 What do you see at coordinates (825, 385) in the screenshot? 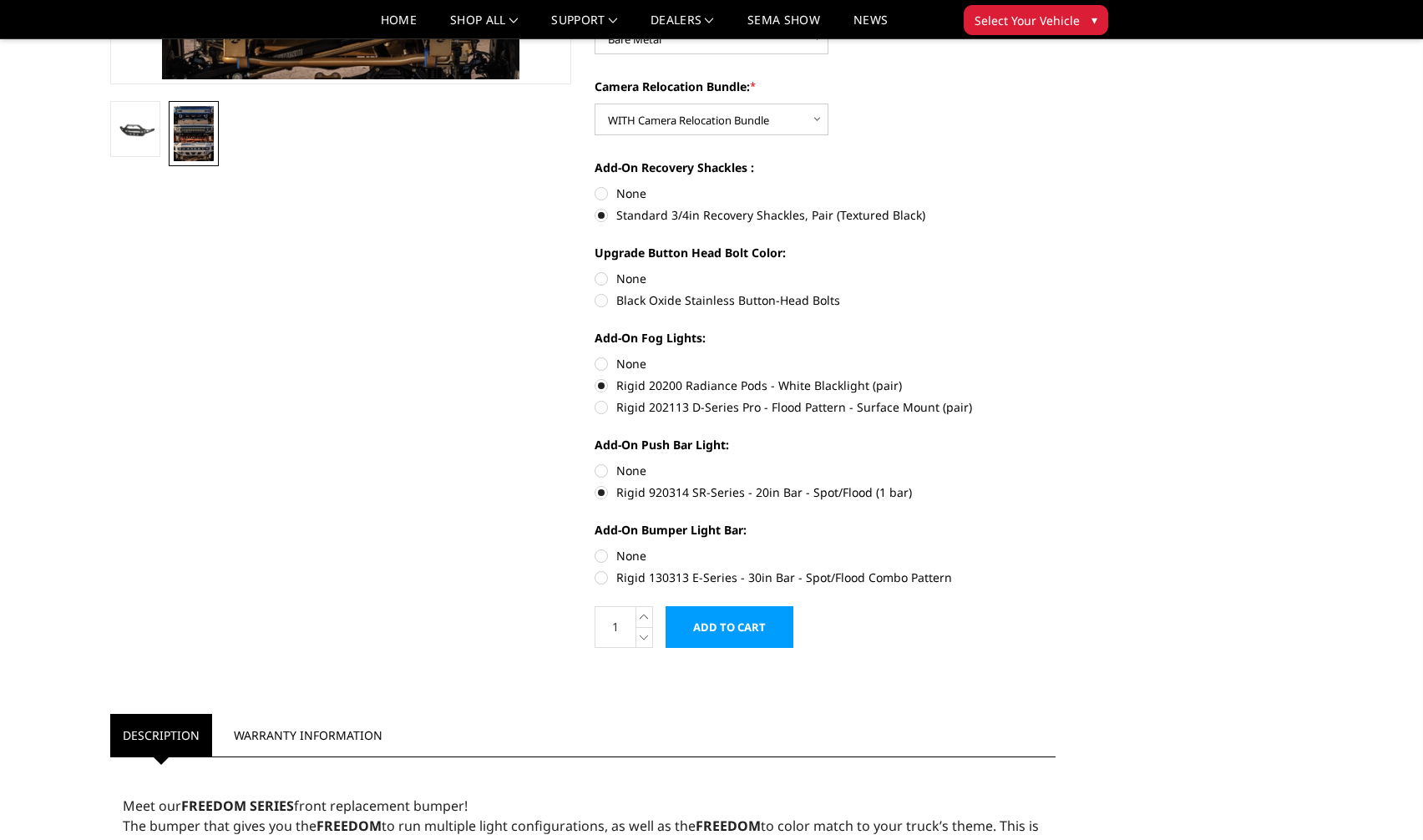
I see `label: Rigid 20200 Radiance Pods - White Blacklight (pair)` at bounding box center [825, 385].